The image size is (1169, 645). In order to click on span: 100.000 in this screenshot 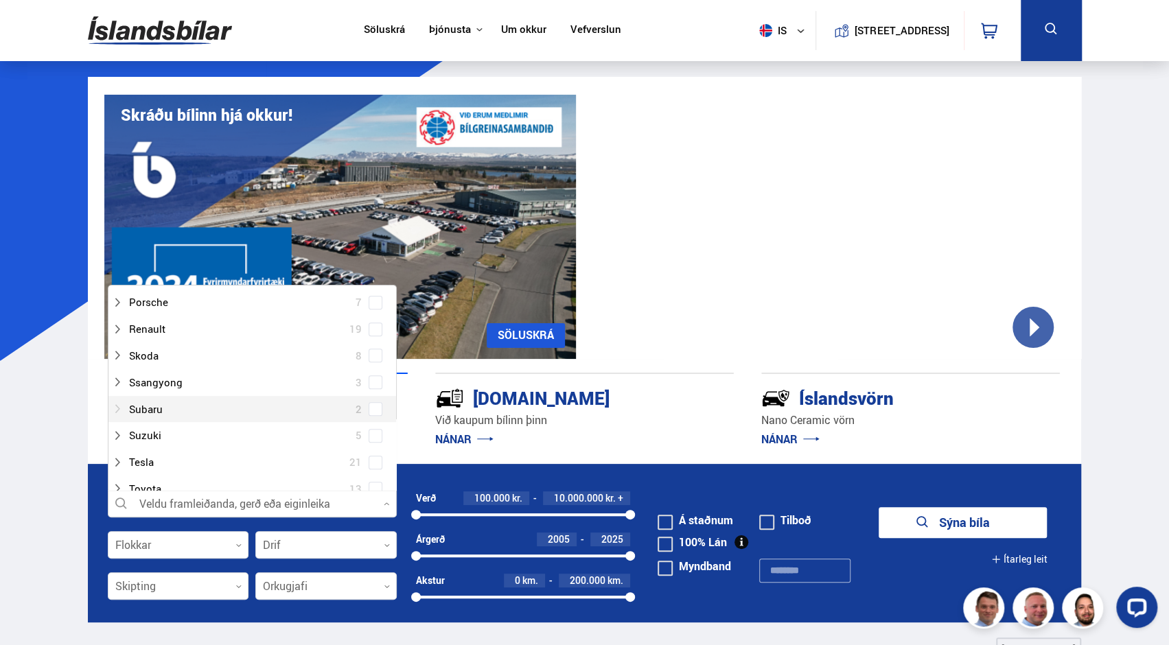, I will do `click(492, 498)`.